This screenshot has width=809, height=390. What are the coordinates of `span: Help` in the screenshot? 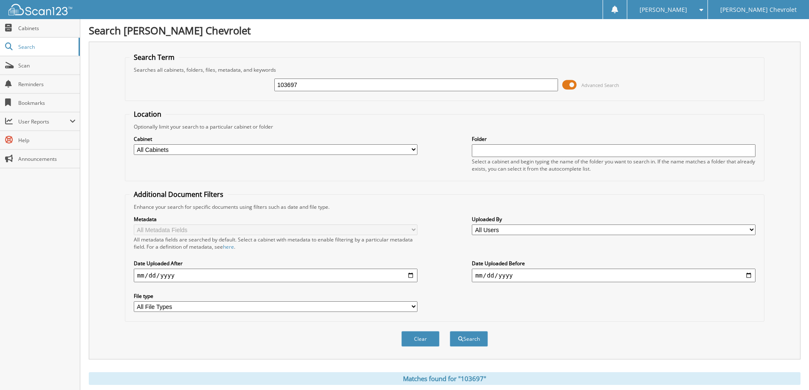 It's located at (47, 140).